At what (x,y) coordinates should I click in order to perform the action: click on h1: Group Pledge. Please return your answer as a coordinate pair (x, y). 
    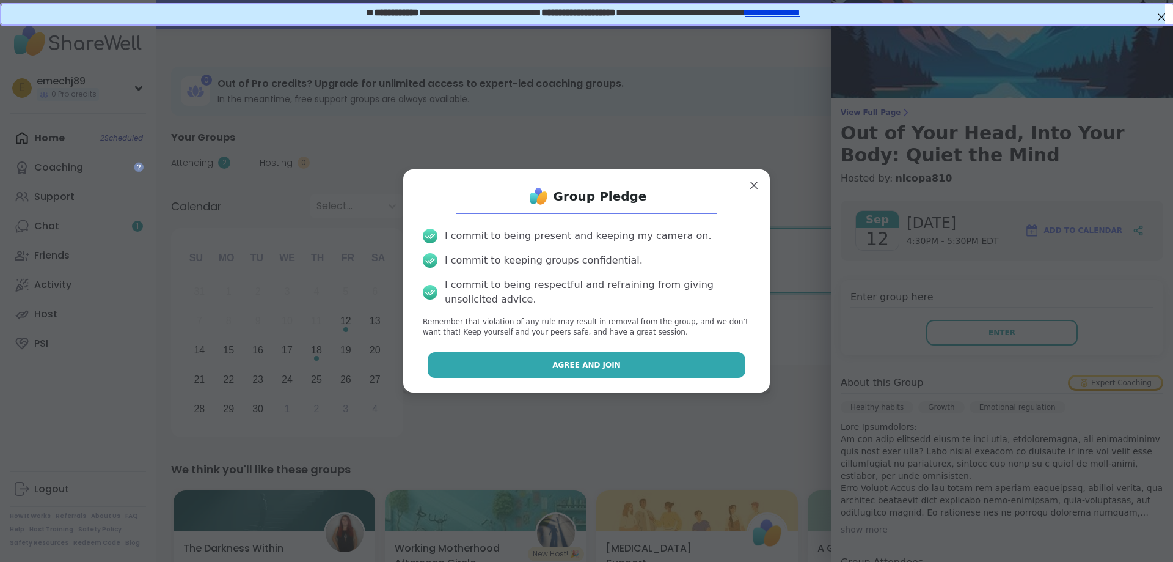
    Looking at the image, I should click on (600, 196).